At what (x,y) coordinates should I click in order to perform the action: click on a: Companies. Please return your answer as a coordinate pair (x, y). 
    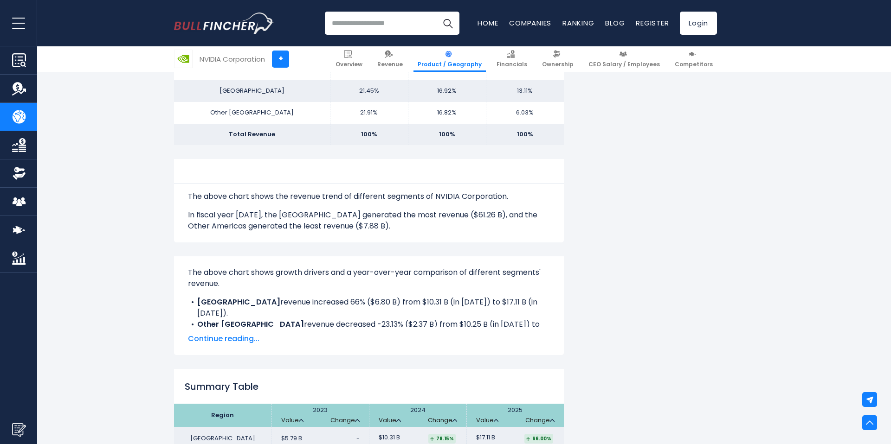
    Looking at the image, I should click on (530, 23).